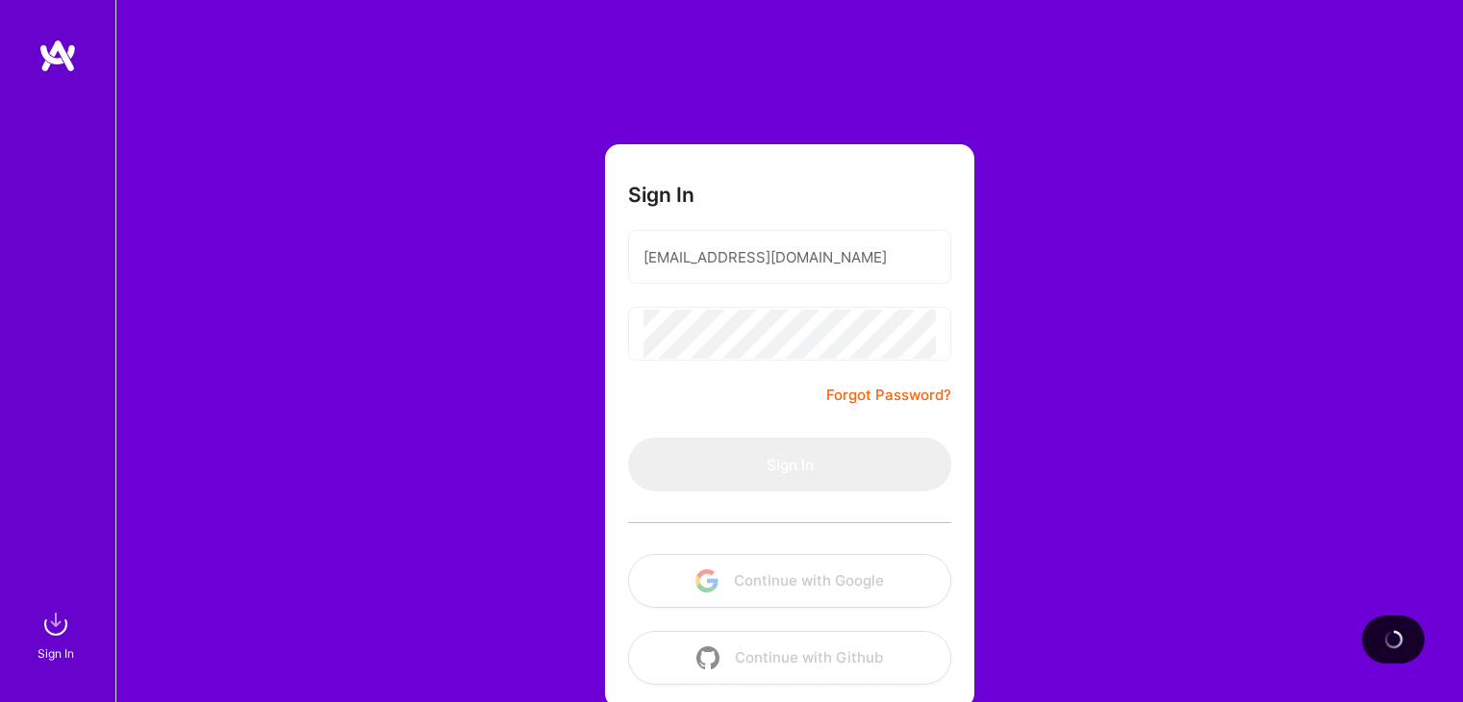 The width and height of the screenshot is (1463, 702). What do you see at coordinates (58, 56) in the screenshot?
I see `img: logo` at bounding box center [58, 56].